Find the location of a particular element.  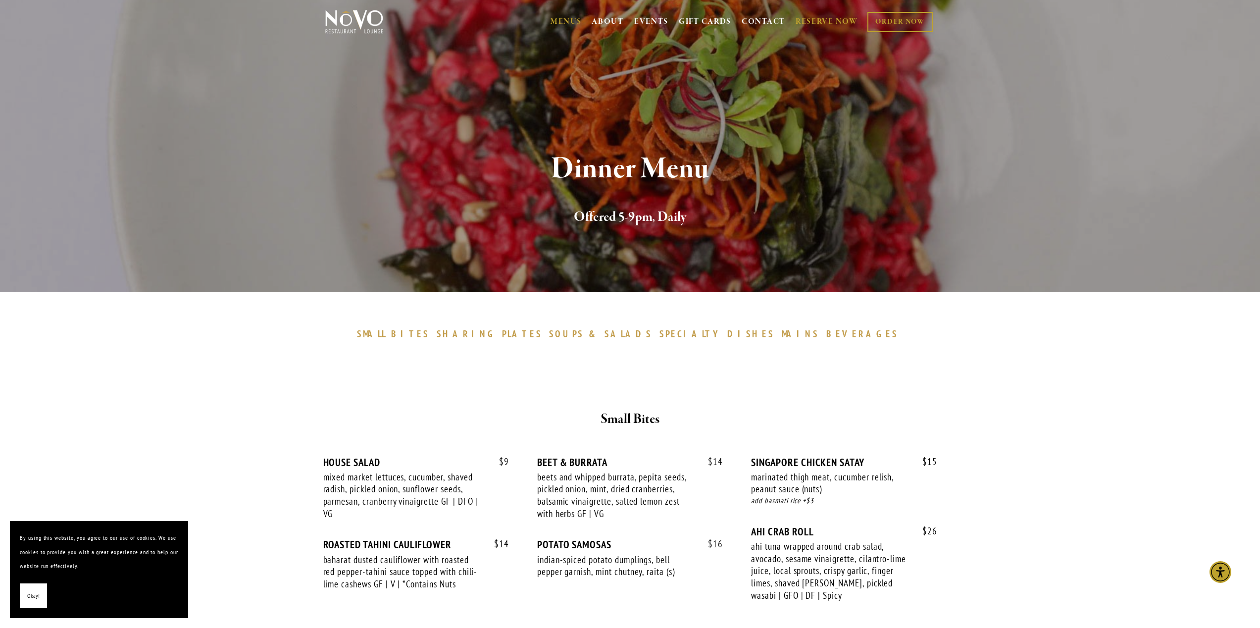

a: GIFT CARDS is located at coordinates (705, 22).